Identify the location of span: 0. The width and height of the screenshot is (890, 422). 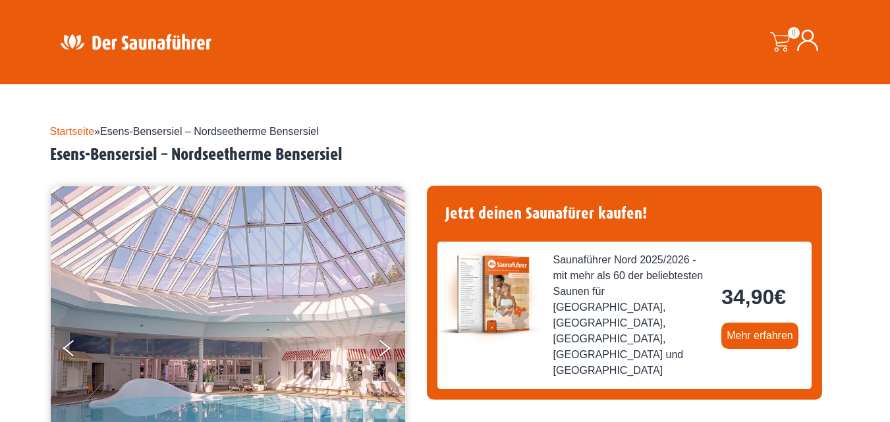
(794, 33).